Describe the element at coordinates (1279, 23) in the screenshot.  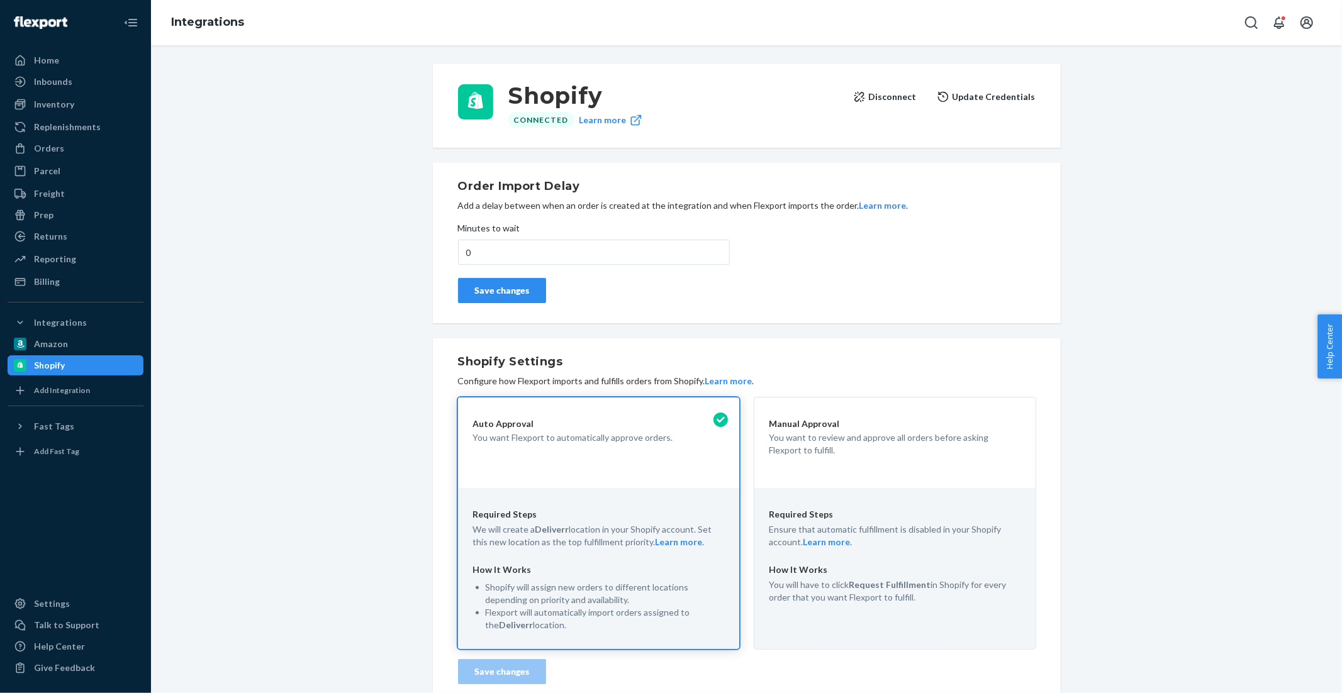
I see `button: Open notifications` at that location.